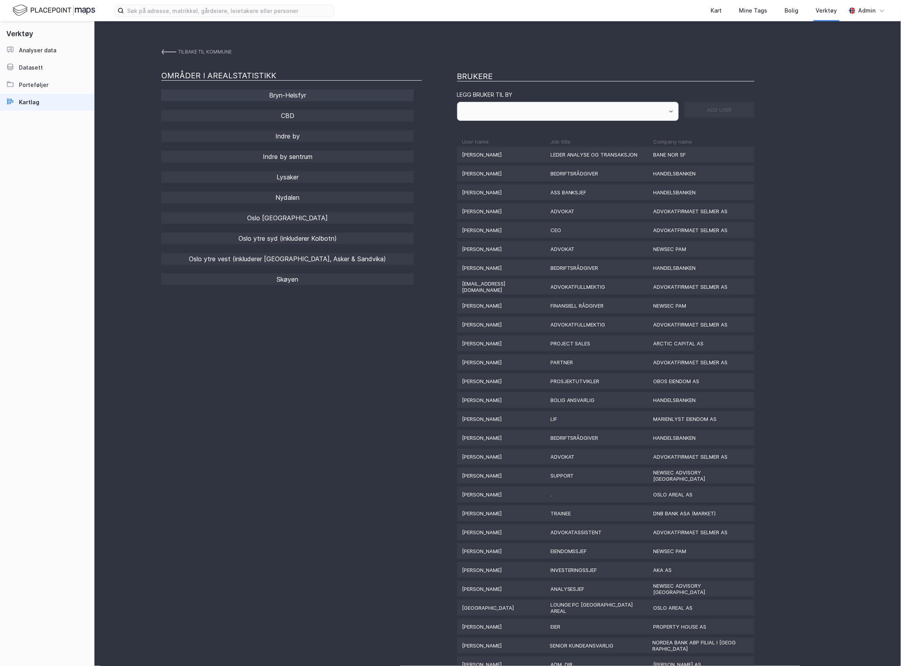 The height and width of the screenshot is (666, 901). I want to click on div: Admin, so click(867, 11).